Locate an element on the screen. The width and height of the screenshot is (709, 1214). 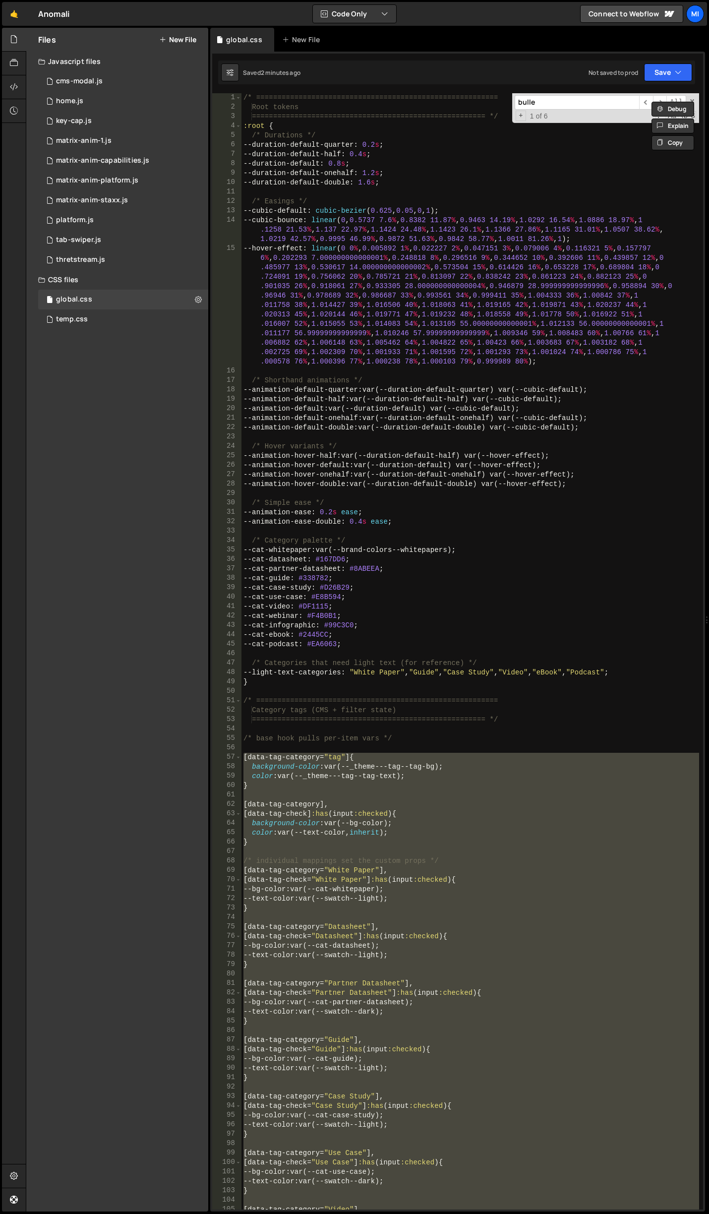
div: 57 is located at coordinates (227, 757).